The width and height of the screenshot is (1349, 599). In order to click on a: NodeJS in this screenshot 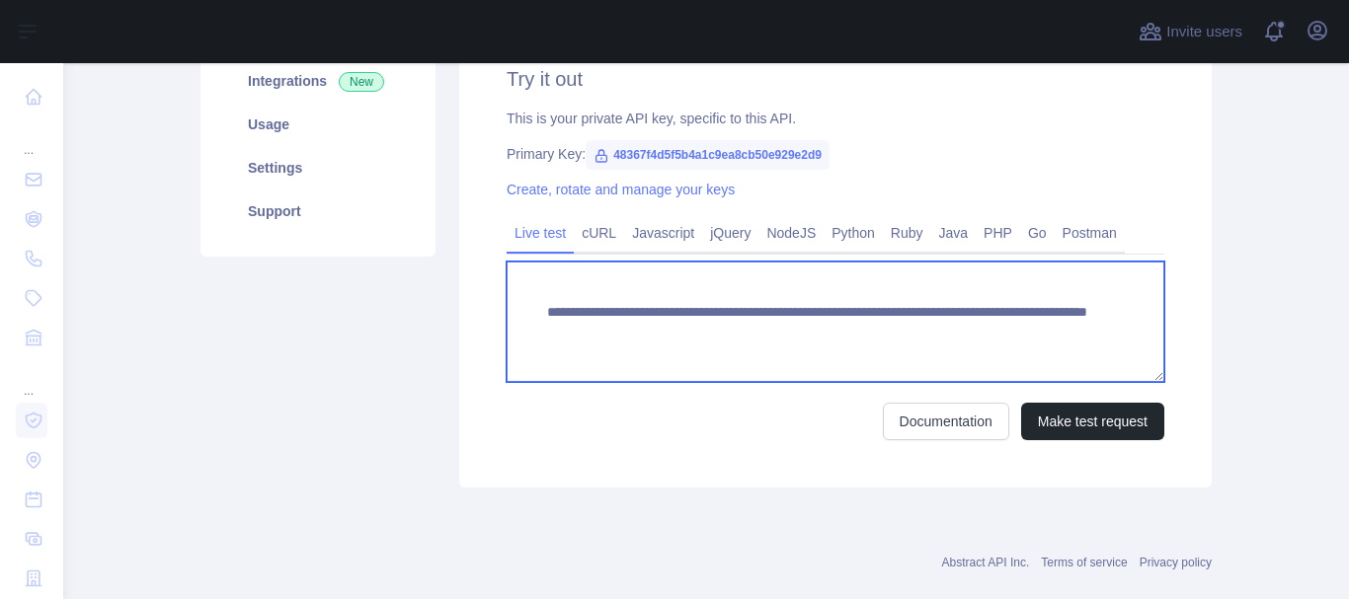, I will do `click(791, 233)`.